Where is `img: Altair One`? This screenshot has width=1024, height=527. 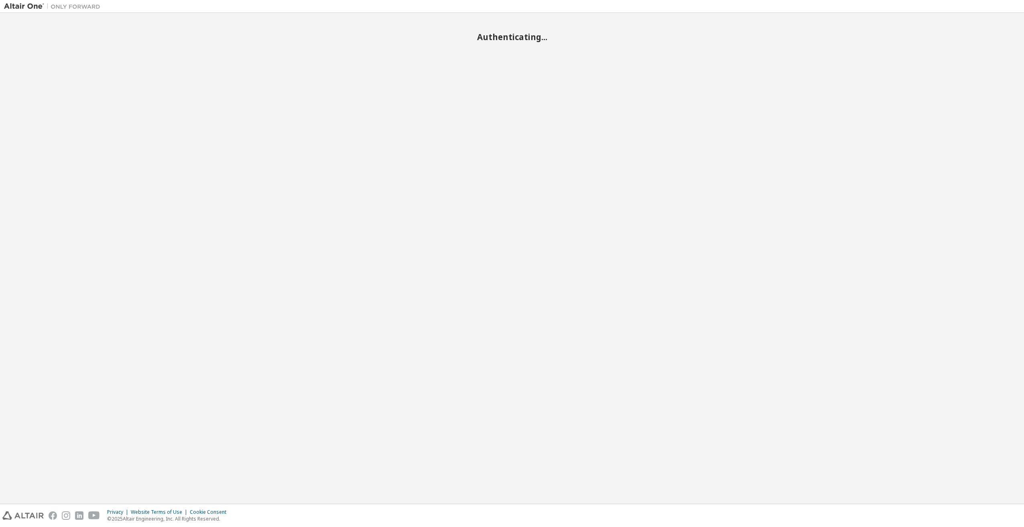
img: Altair One is located at coordinates (54, 6).